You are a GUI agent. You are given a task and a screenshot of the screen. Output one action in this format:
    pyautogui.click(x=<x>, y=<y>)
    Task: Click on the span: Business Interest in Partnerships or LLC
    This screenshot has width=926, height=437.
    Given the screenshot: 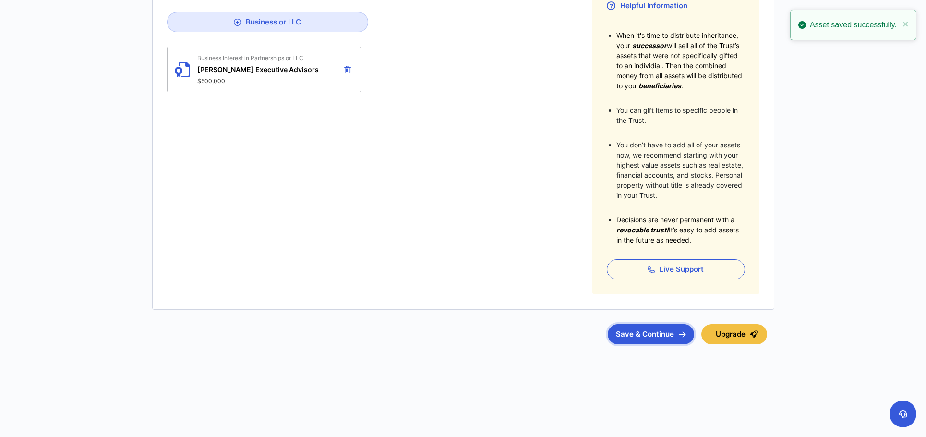 What is the action you would take?
    pyautogui.click(x=258, y=58)
    